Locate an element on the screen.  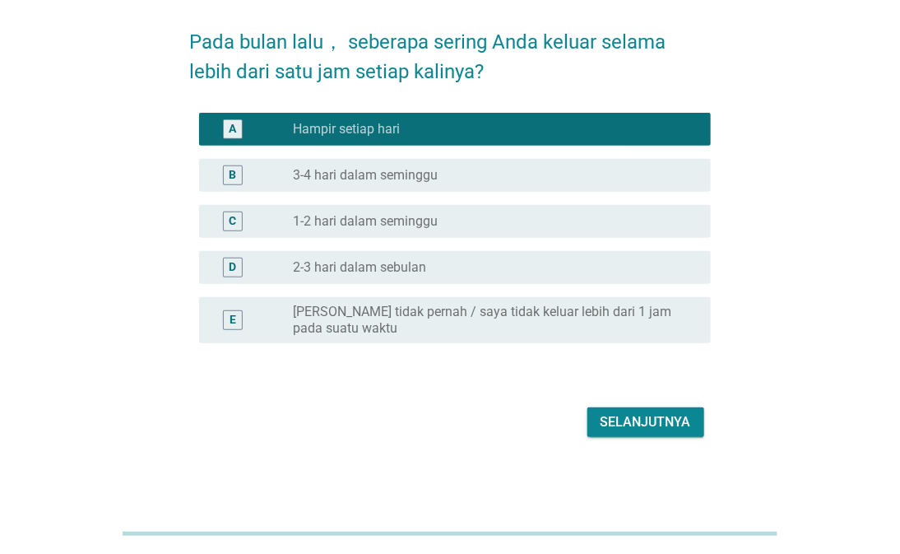
div: B is located at coordinates (232, 174).